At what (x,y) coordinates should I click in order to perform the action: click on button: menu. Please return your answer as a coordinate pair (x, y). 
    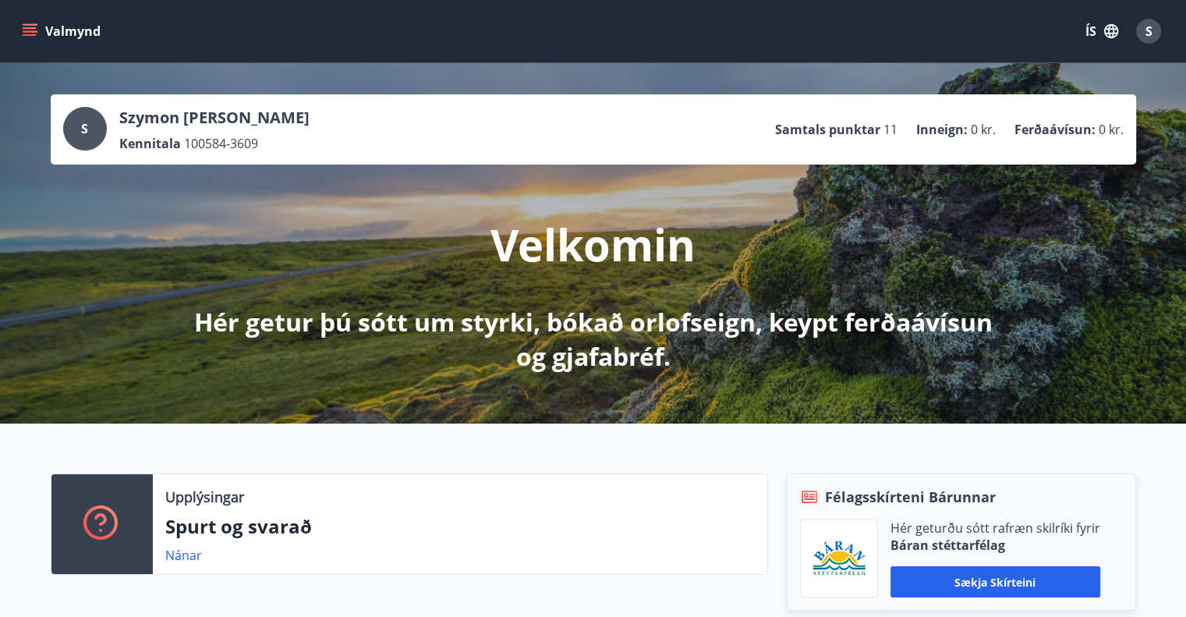
    Looking at the image, I should click on (62, 31).